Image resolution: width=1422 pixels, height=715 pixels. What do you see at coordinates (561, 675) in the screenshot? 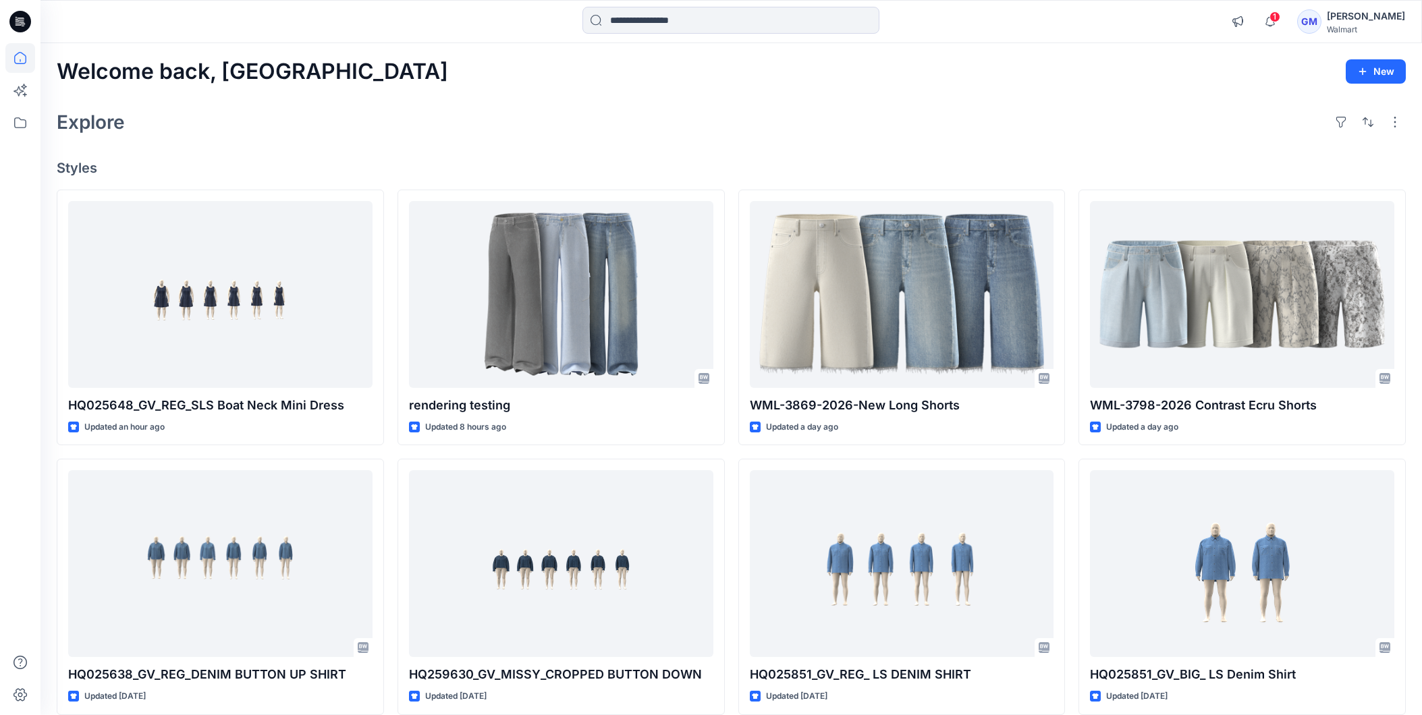
I see `p: HQ259630_GV_MISSY_CROPPED BUTTON DOWN` at bounding box center [561, 675].